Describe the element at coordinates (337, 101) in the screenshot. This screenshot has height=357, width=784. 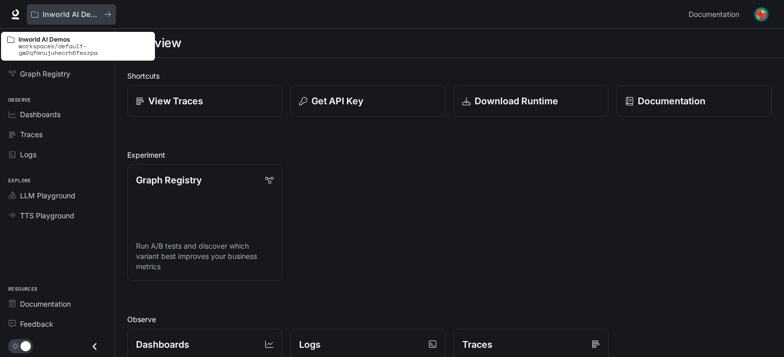
I see `p: Get API Key` at that location.